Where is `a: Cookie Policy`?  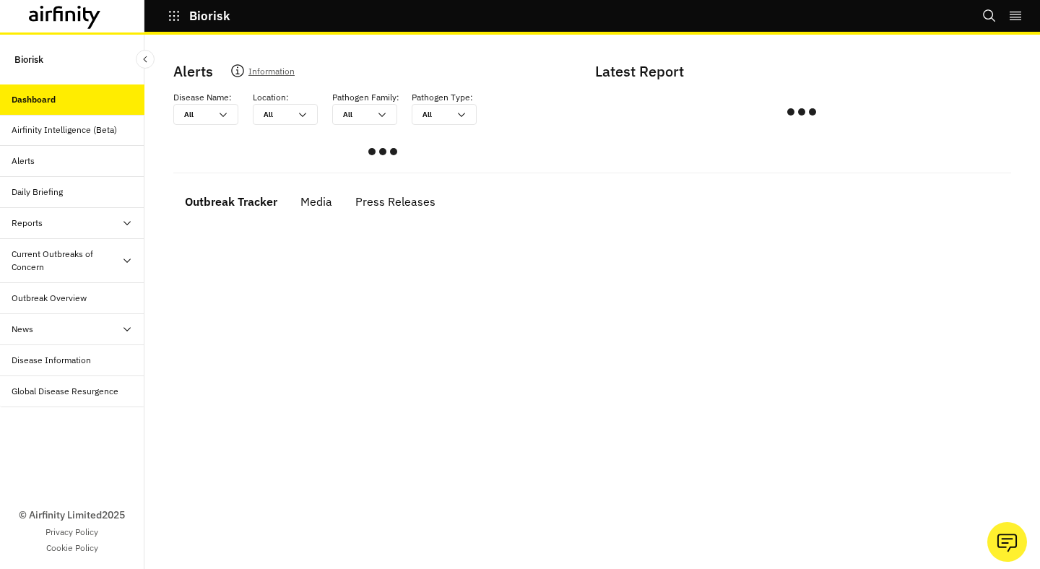 a: Cookie Policy is located at coordinates (72, 548).